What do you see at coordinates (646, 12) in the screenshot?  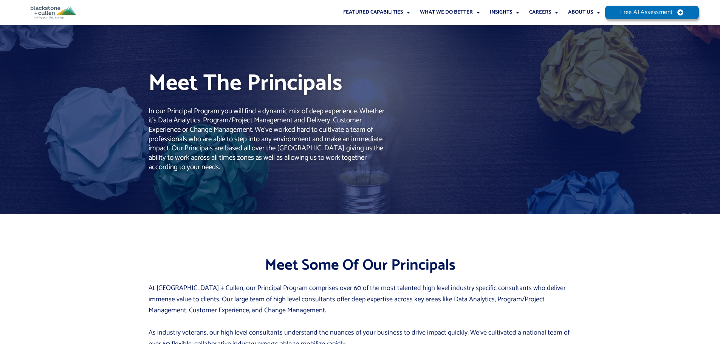 I see `span: Free AI Assessment` at bounding box center [646, 12].